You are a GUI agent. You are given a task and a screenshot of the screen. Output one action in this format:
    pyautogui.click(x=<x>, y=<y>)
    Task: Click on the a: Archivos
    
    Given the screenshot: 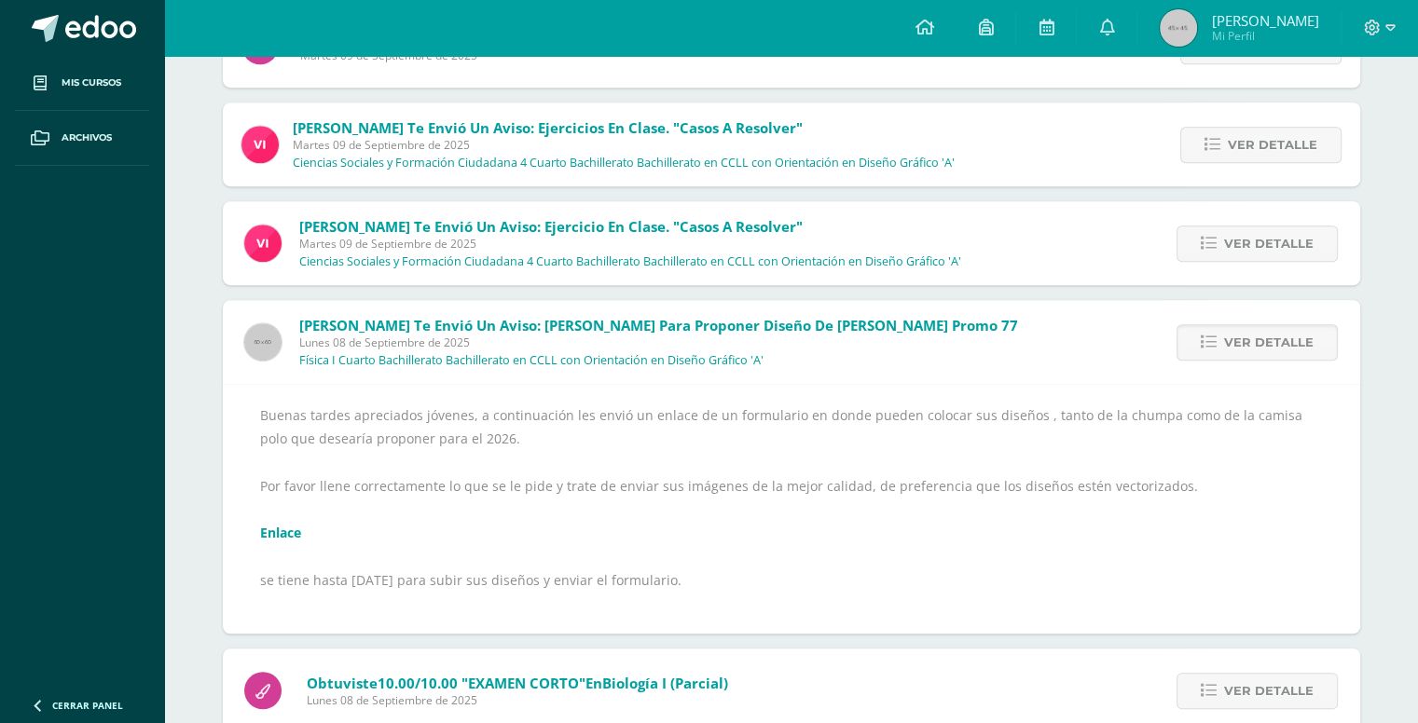 What is the action you would take?
    pyautogui.click(x=82, y=138)
    